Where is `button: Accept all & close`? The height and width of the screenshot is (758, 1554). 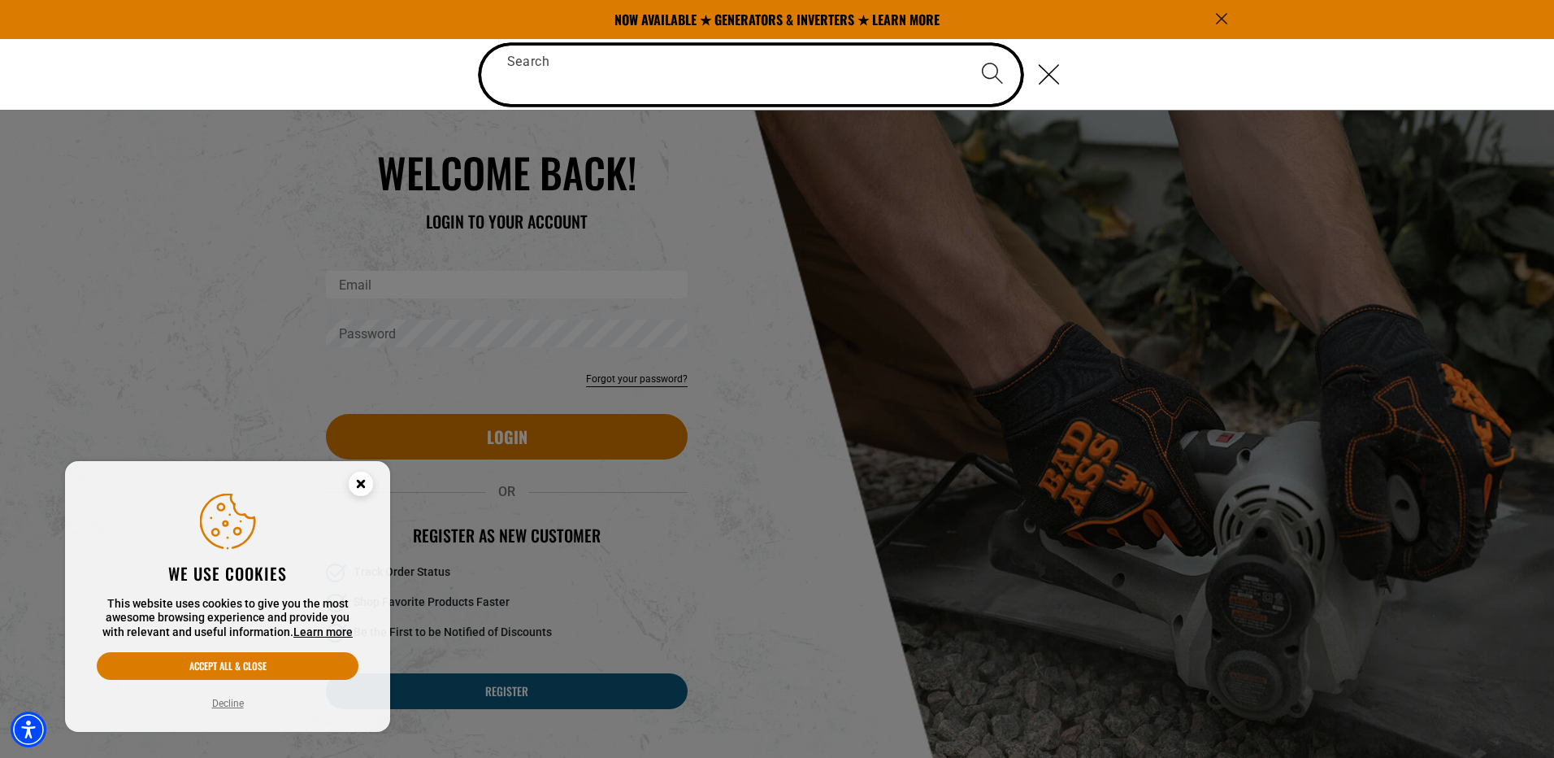 button: Accept all & close is located at coordinates (228, 666).